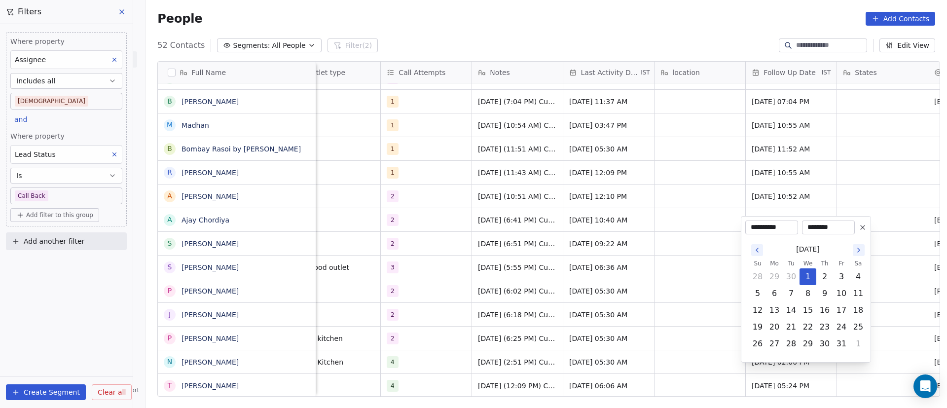 Image resolution: width=947 pixels, height=408 pixels. What do you see at coordinates (858, 263) in the screenshot?
I see `th: Saturday` at bounding box center [858, 263].